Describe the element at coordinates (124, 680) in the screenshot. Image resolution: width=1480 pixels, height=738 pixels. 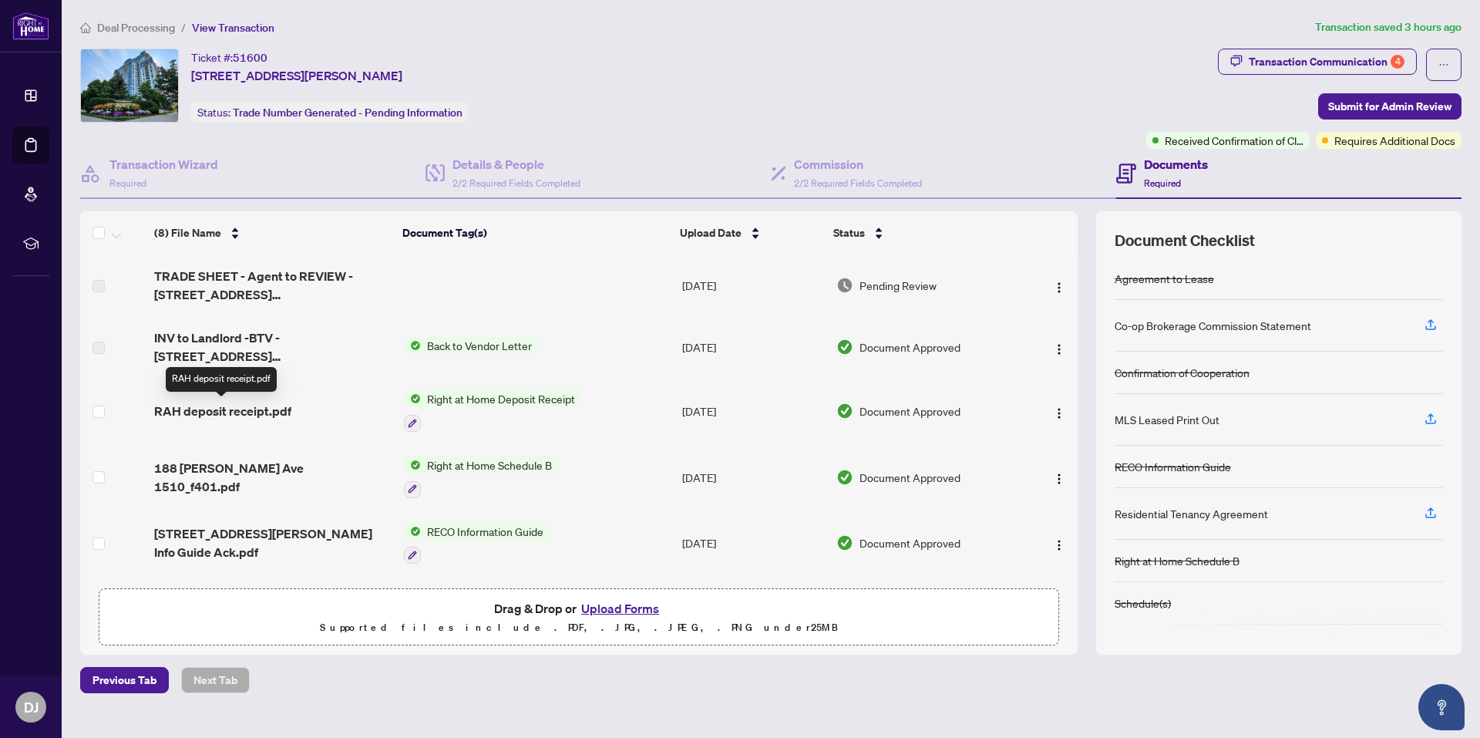
I see `span: Previous Tab` at that location.